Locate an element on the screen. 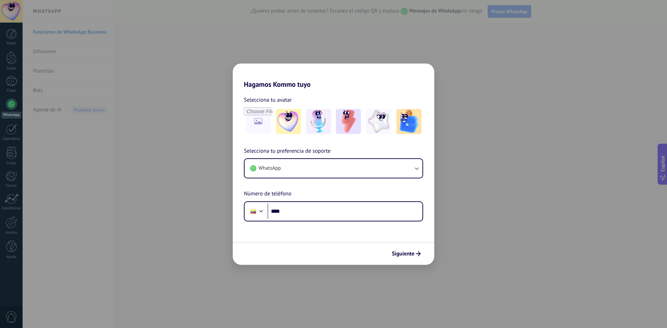  img: -1.jpeg is located at coordinates (288, 122).